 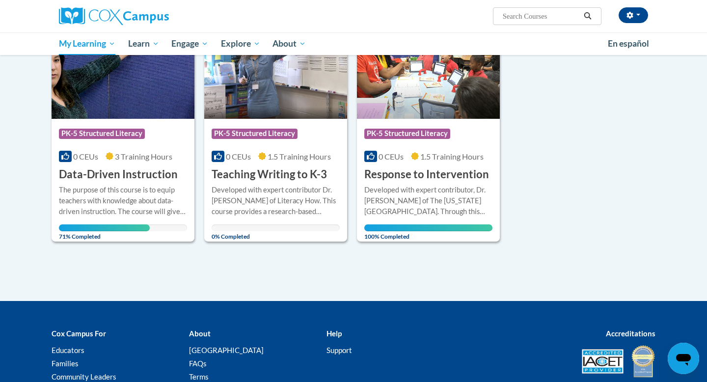 What do you see at coordinates (427, 174) in the screenshot?
I see `h3: Response to Intervention` at bounding box center [427, 174].